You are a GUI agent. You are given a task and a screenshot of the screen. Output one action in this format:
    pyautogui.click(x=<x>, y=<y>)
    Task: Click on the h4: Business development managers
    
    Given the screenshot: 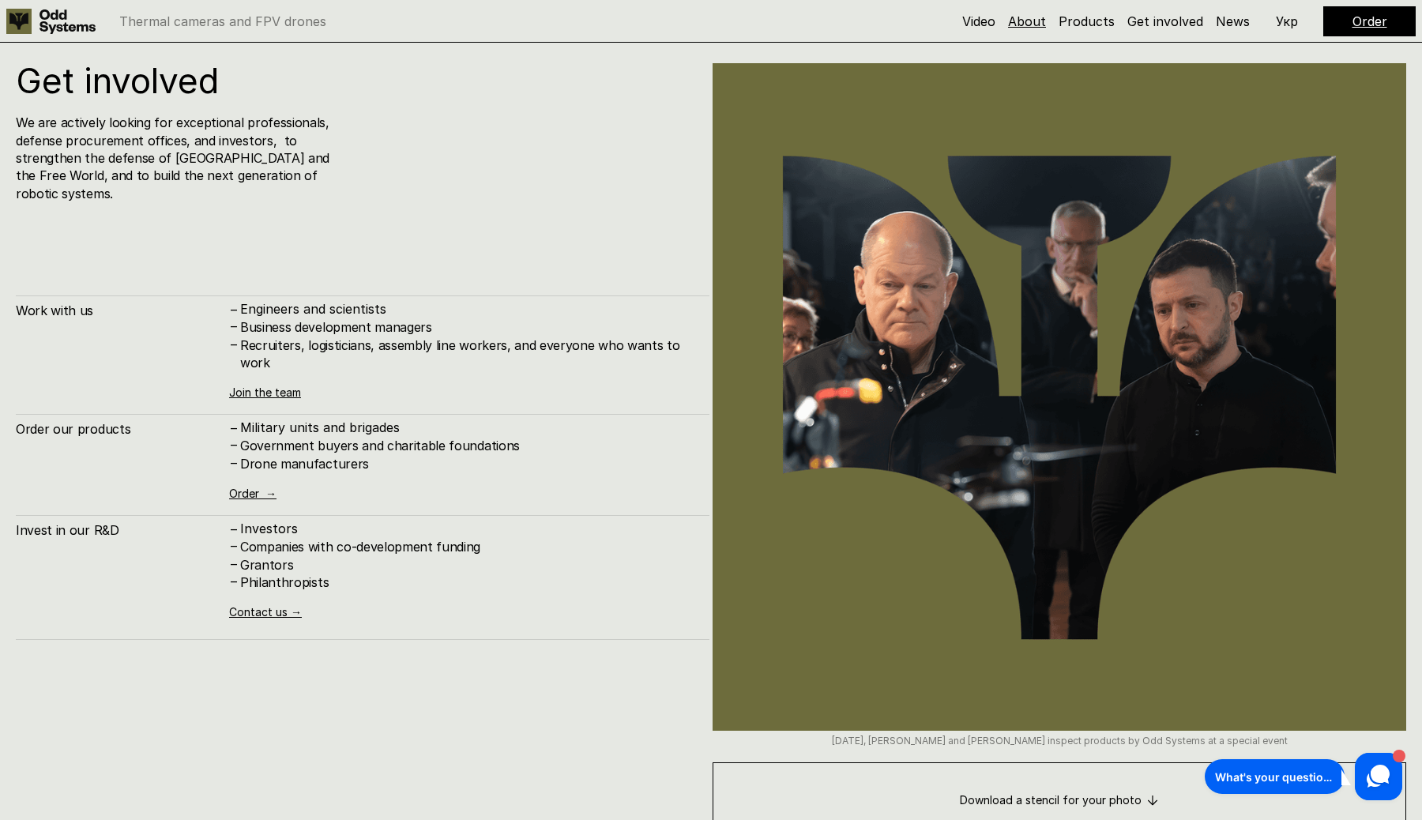 What is the action you would take?
    pyautogui.click(x=467, y=327)
    